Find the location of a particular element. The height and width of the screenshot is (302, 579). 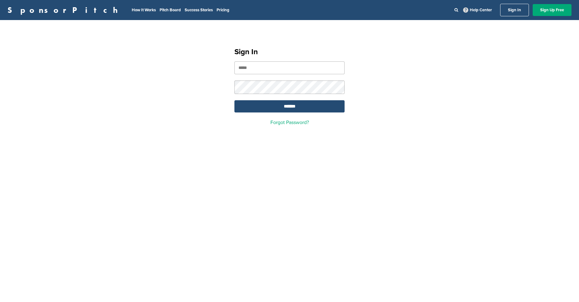

a: Help Center is located at coordinates (478, 10).